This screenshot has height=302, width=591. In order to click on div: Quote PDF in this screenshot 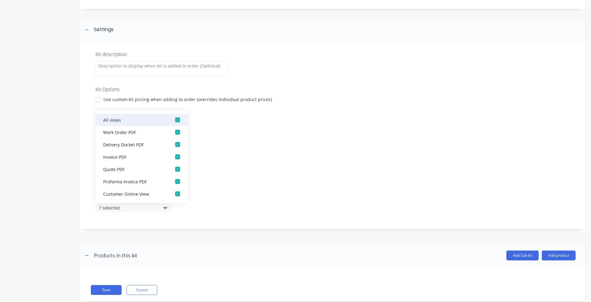, I will do `click(134, 169)`.